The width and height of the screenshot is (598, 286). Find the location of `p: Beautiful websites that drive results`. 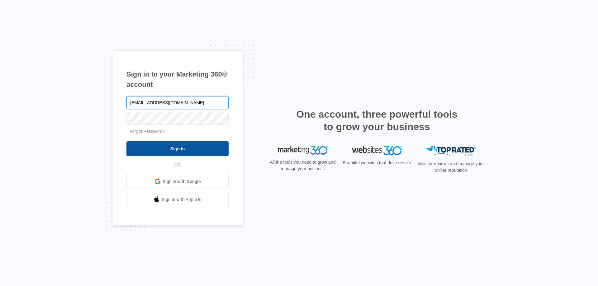

p: Beautiful websites that drive results is located at coordinates (377, 163).